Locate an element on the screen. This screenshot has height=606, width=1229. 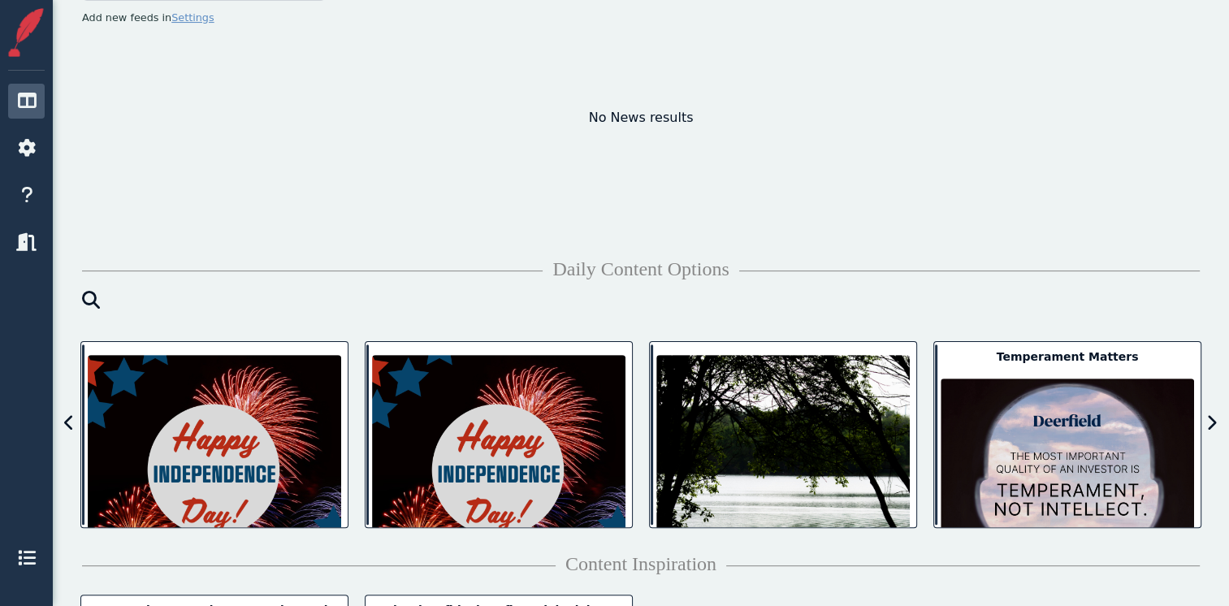
div: No News results is located at coordinates (641, 173).